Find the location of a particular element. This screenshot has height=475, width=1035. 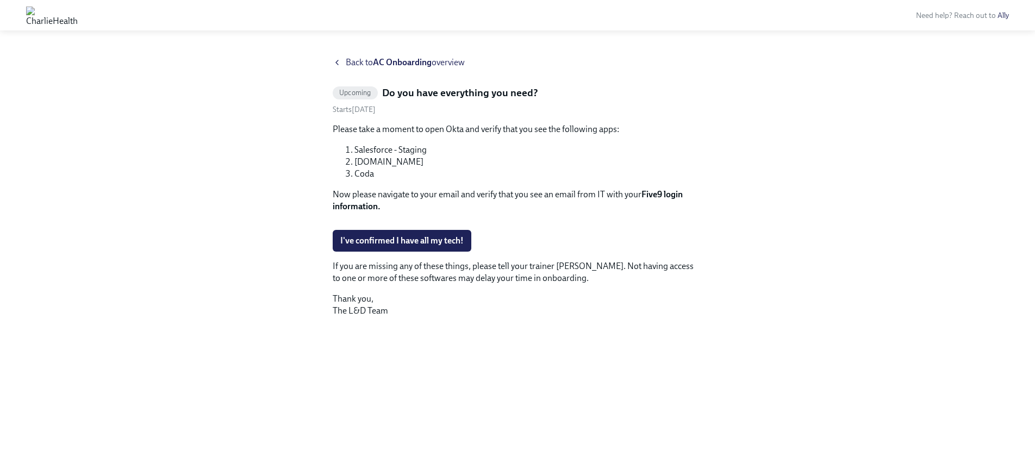

p: Thank you, The L&D Team is located at coordinates (517, 305).